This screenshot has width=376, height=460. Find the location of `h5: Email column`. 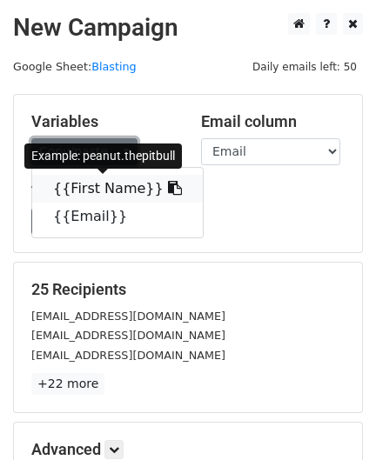

h5: Email column is located at coordinates (272, 122).